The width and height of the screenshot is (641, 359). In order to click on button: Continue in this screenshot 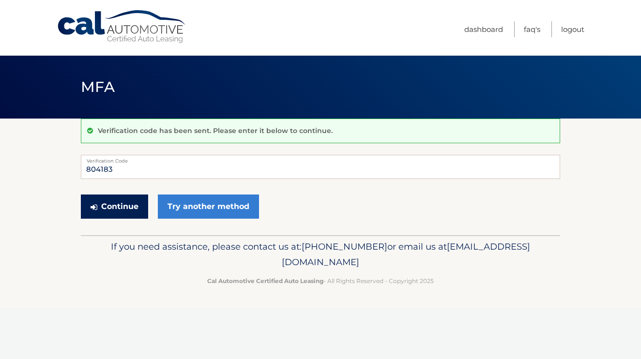, I will do `click(114, 207)`.